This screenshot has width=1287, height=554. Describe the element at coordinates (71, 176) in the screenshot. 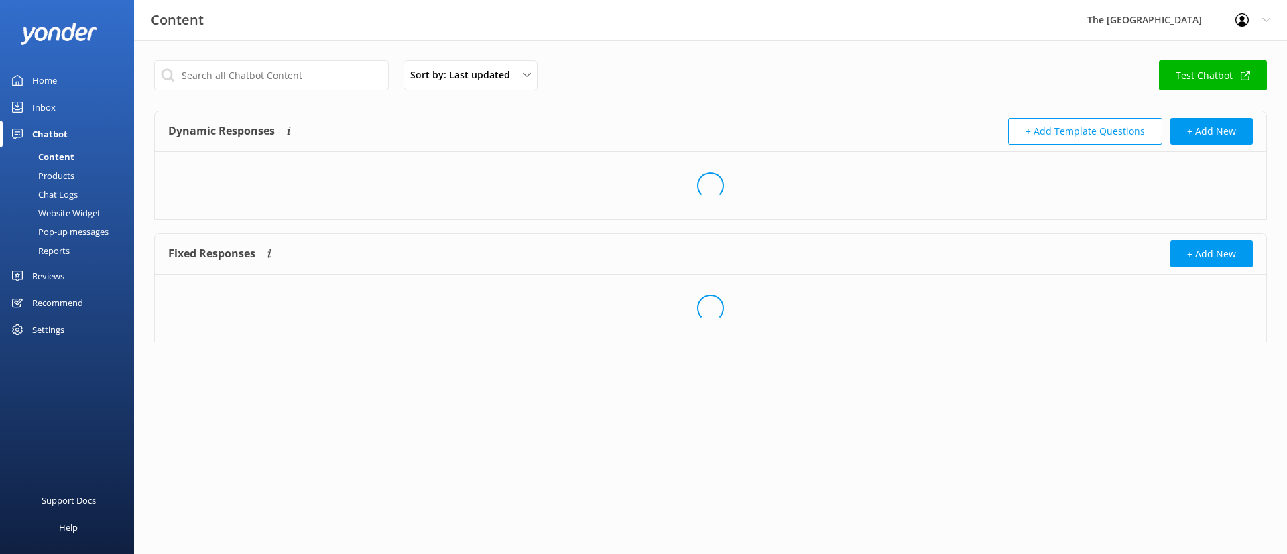

I see `a: Products` at that location.